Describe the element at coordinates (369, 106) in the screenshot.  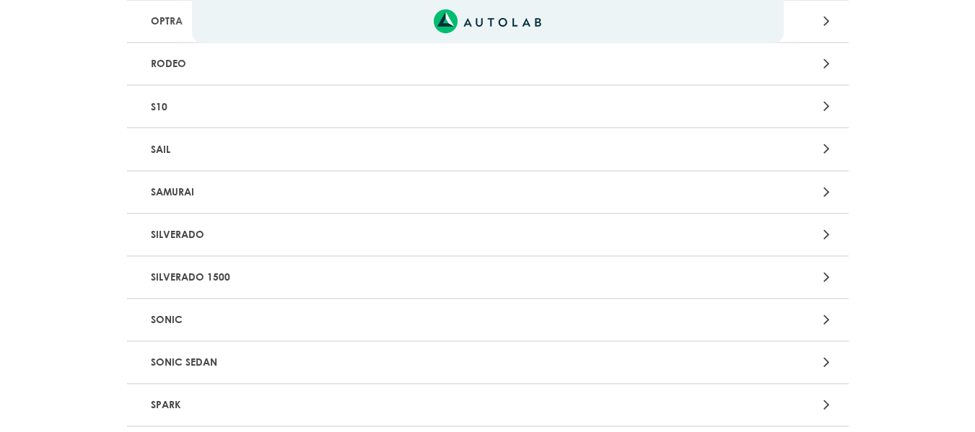
I see `p: S10` at that location.